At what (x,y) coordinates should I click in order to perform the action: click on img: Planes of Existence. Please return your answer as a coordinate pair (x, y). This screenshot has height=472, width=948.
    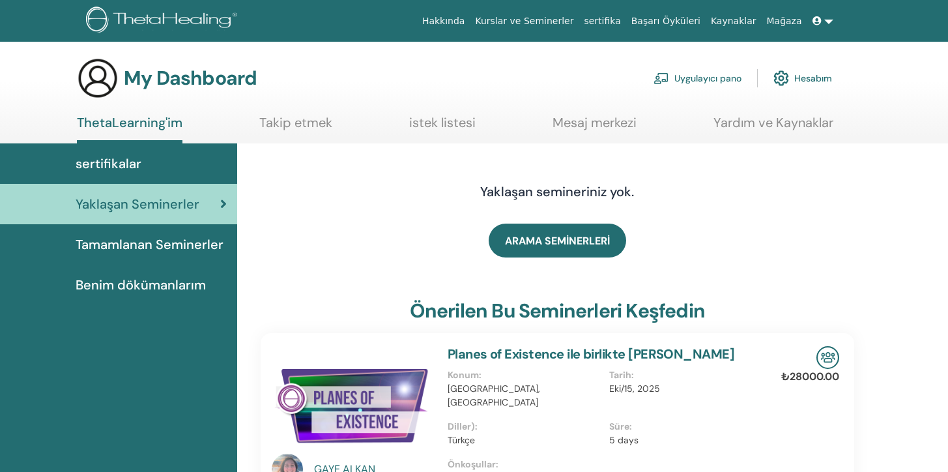
    Looking at the image, I should click on (352, 402).